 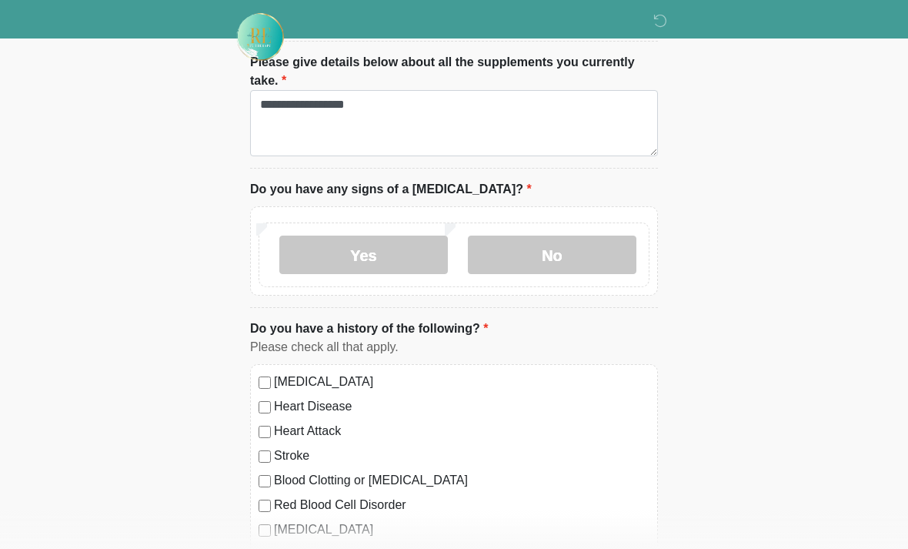 I want to click on label: Stroke, so click(x=462, y=456).